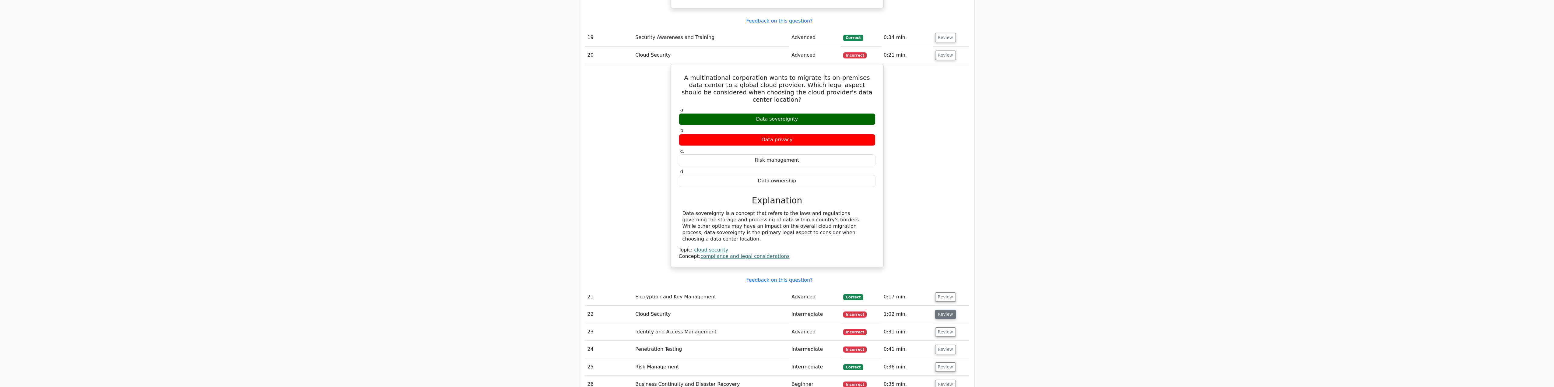 The height and width of the screenshot is (387, 1554). Describe the element at coordinates (777, 256) in the screenshot. I see `div: Concept:` at that location.